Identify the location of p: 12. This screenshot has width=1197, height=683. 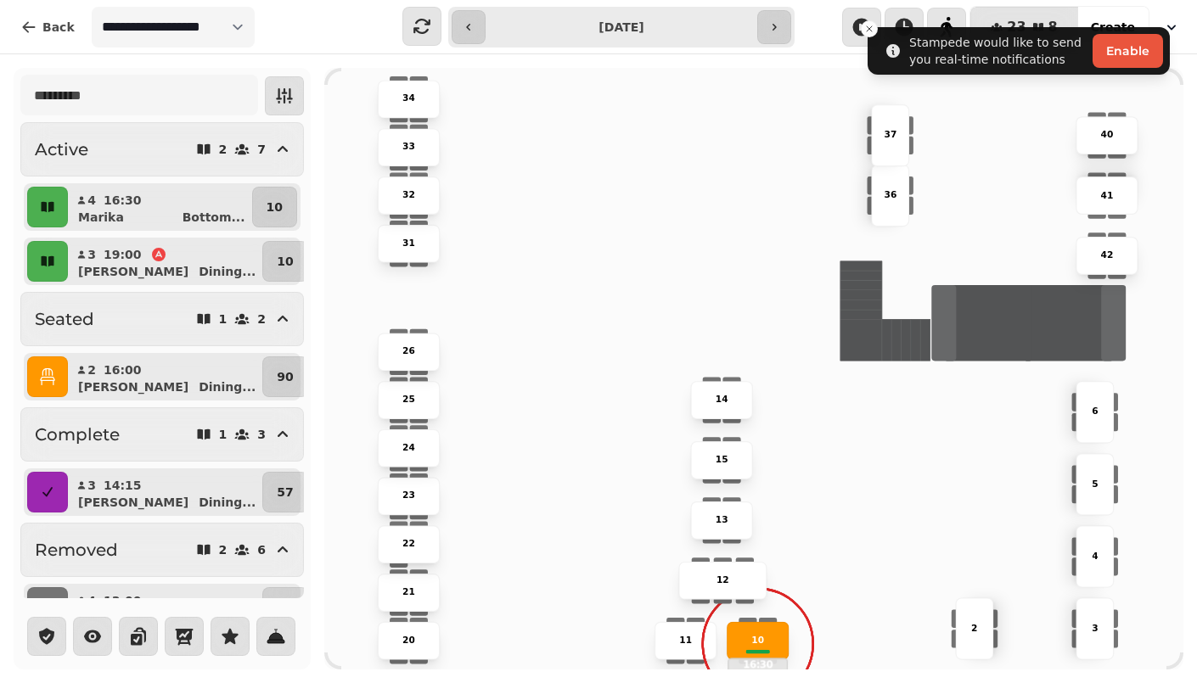
(722, 581).